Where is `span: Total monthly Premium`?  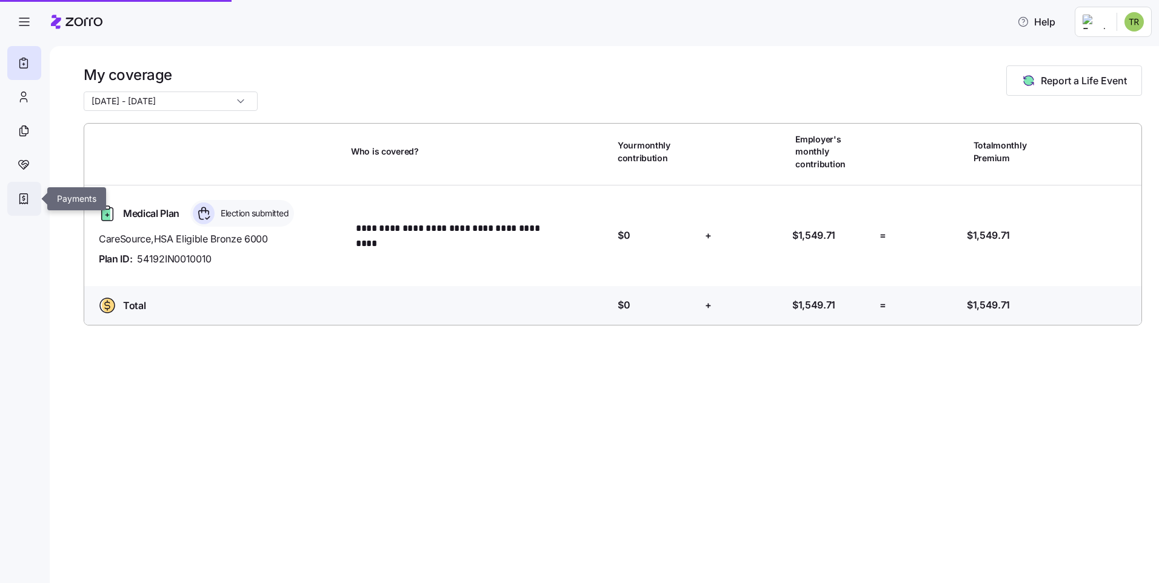
span: Total monthly Premium is located at coordinates (1013, 152).